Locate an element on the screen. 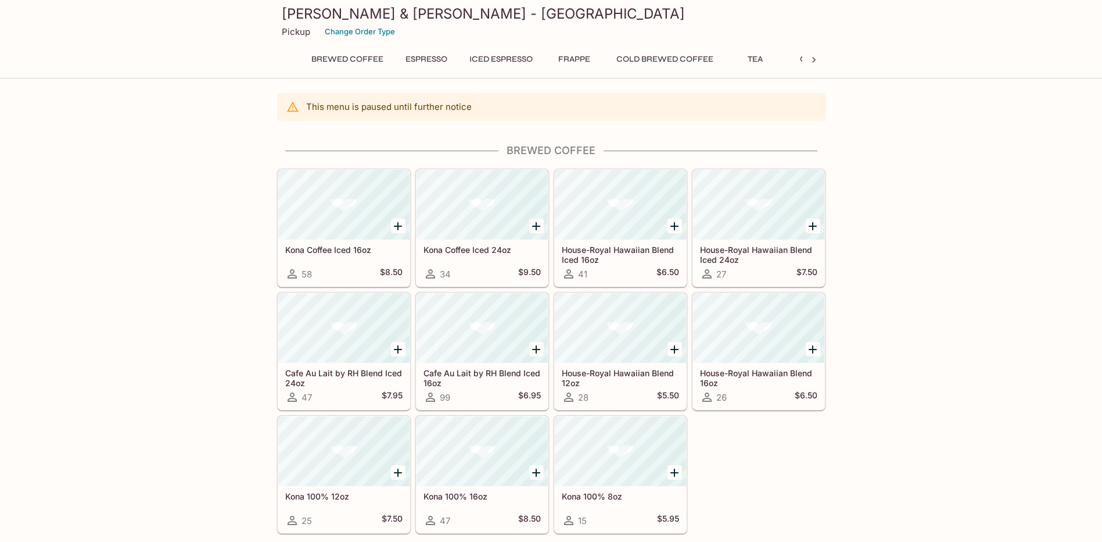 The image size is (1102, 542). button: Add House-Royal Hawaiian Blend 12oz is located at coordinates (675, 349).